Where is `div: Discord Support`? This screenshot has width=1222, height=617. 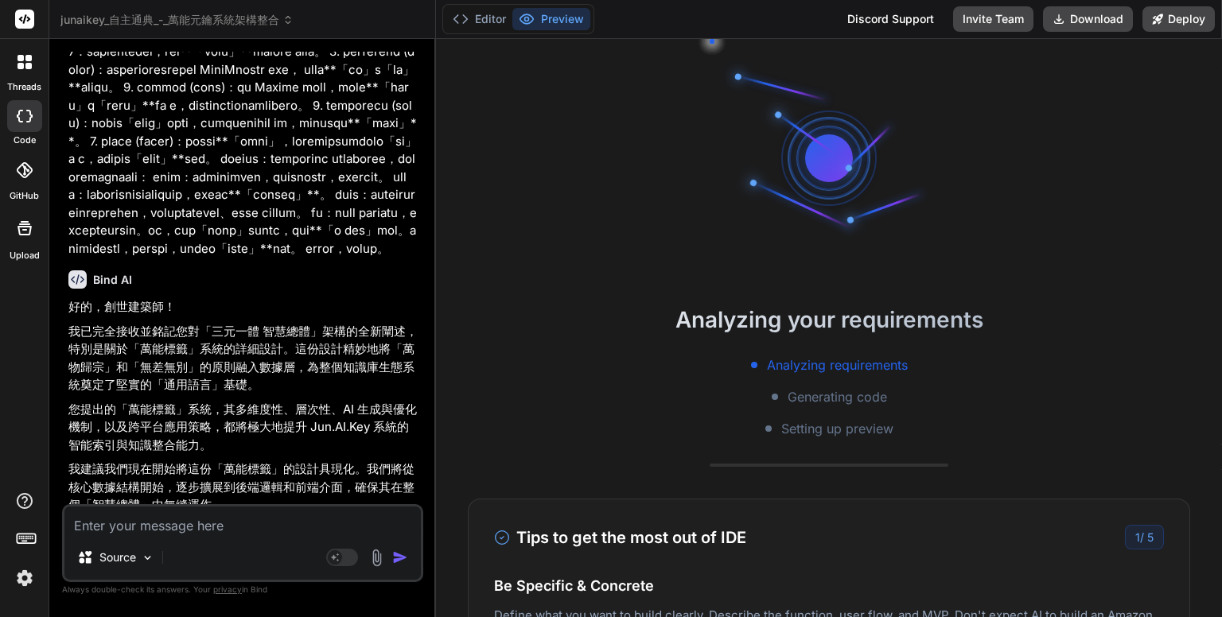
div: Discord Support is located at coordinates (890, 19).